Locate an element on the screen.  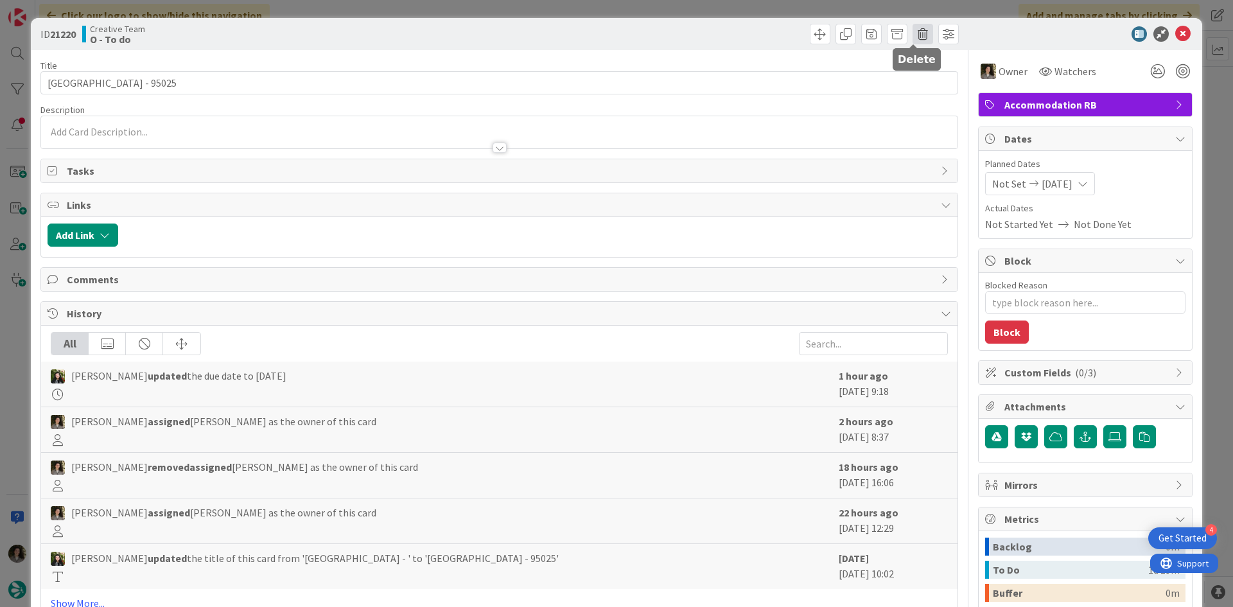
span: Planned Dates is located at coordinates (1085, 164).